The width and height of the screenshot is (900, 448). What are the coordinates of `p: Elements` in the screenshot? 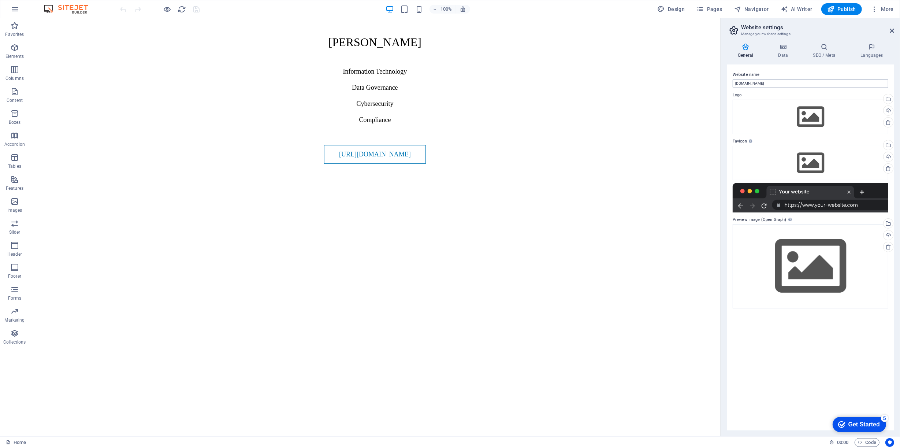 It's located at (15, 56).